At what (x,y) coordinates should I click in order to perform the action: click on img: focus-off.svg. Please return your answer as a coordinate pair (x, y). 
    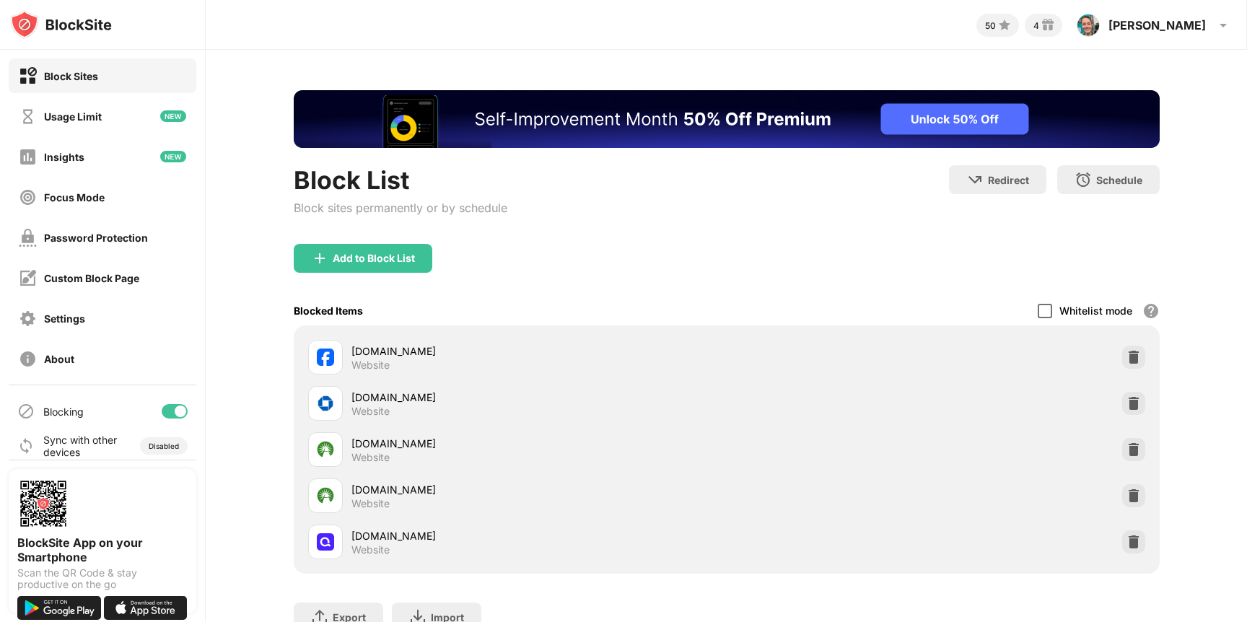
    Looking at the image, I should click on (27, 197).